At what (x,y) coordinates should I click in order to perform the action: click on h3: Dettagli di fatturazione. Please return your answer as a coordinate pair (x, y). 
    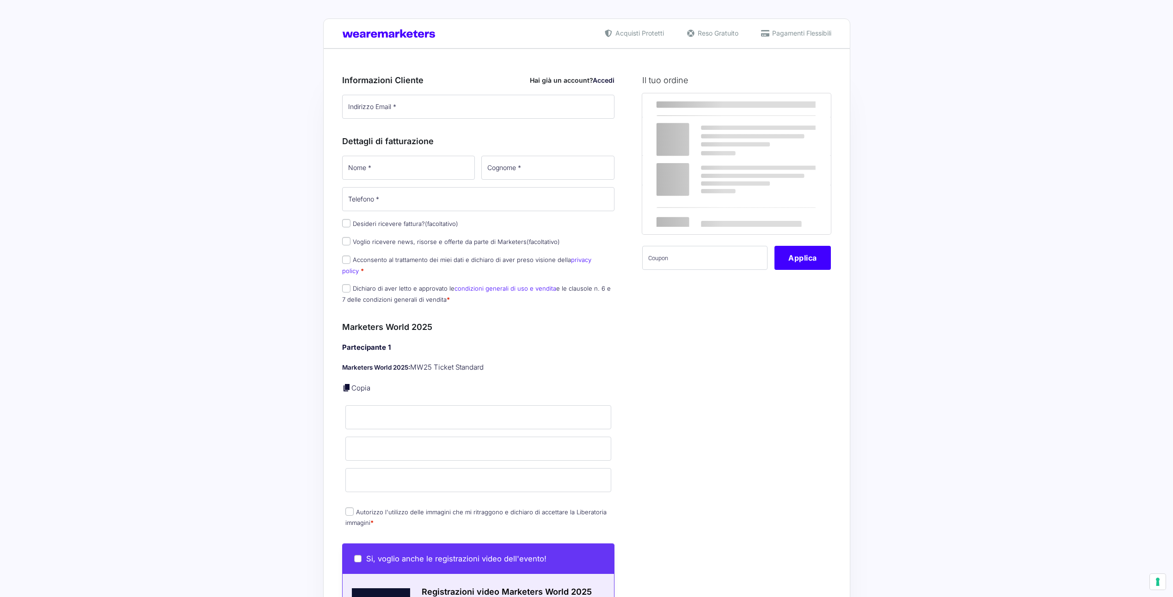
    Looking at the image, I should click on (479, 141).